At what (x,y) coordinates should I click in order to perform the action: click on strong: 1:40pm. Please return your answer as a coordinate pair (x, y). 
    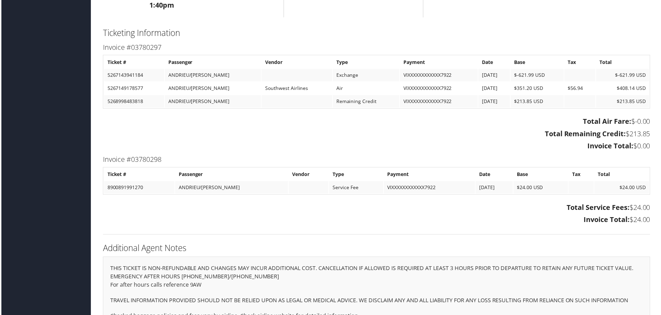
    Looking at the image, I should click on (161, 5).